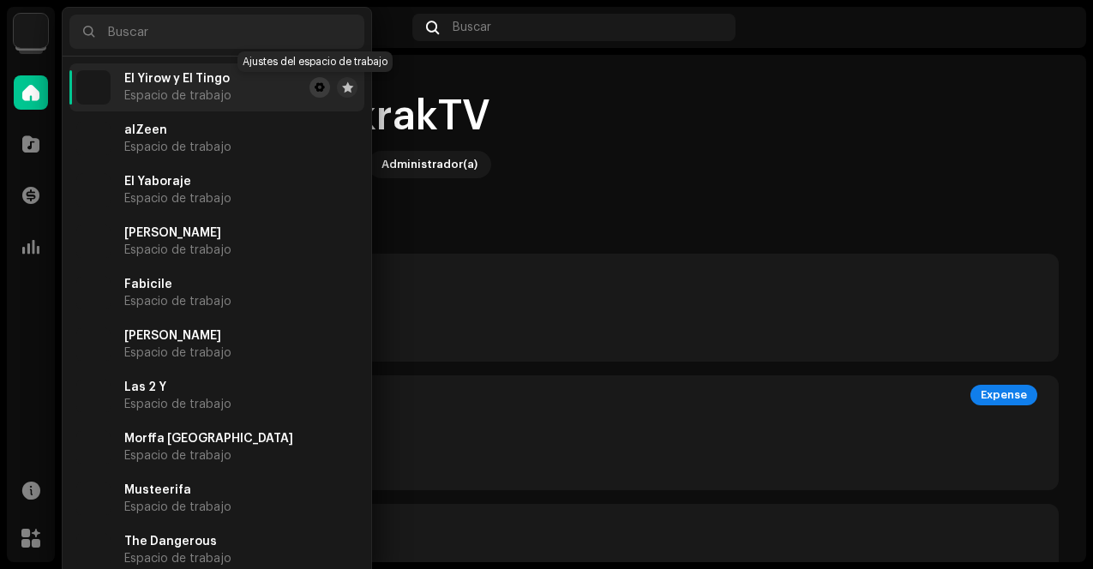  I want to click on div: Expense, so click(1004, 395).